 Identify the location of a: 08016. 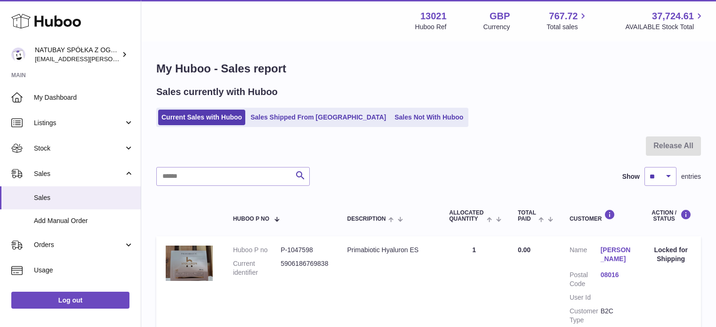
(616, 275).